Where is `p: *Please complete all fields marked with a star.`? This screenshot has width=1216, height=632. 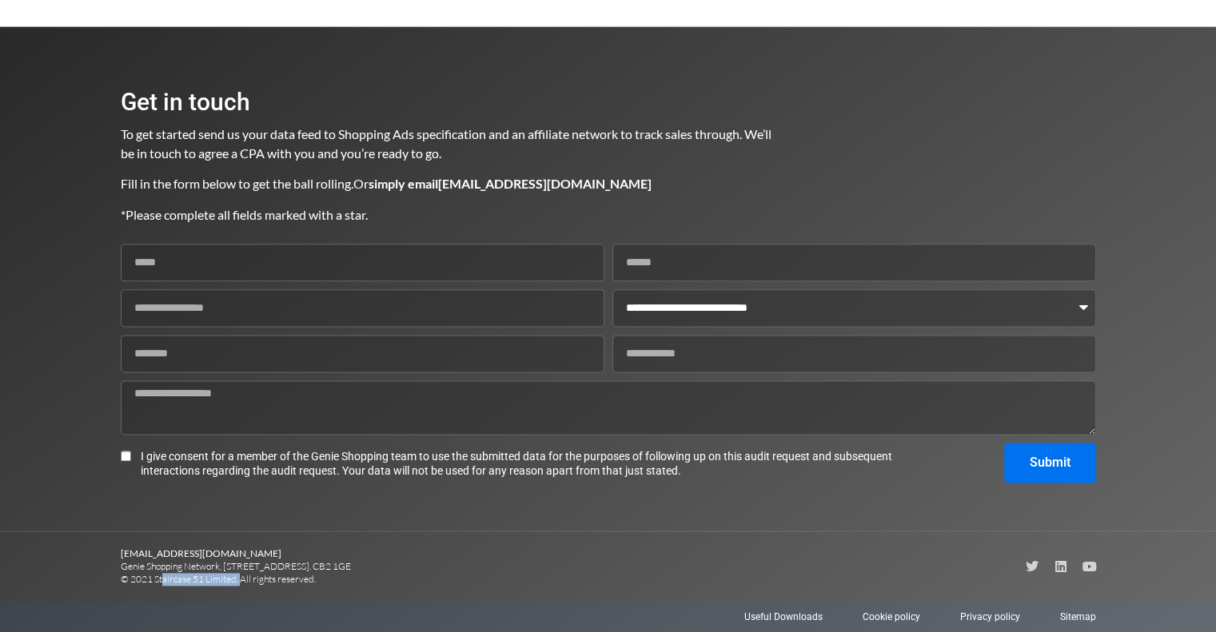 p: *Please complete all fields marked with a star. is located at coordinates (447, 215).